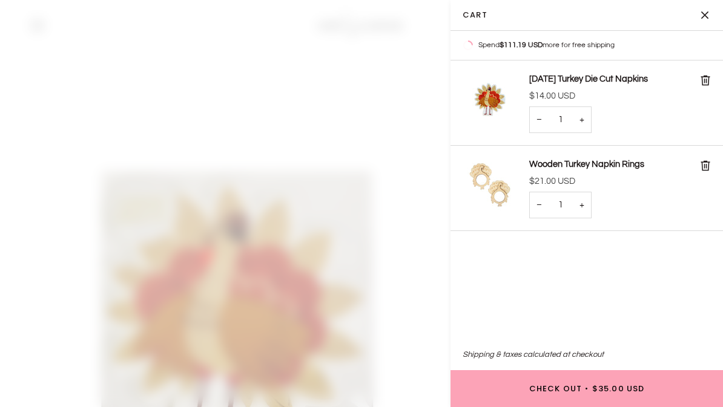  Describe the element at coordinates (521, 45) in the screenshot. I see `span: $111.19 USD` at that location.